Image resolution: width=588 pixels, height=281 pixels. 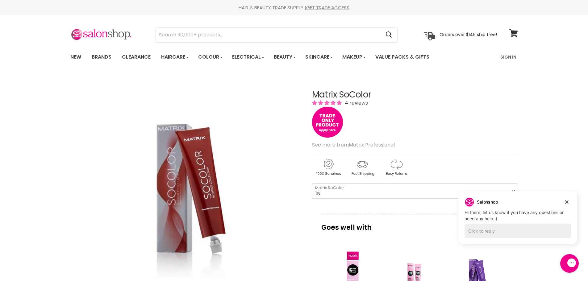 I want to click on a: Brands, so click(x=102, y=57).